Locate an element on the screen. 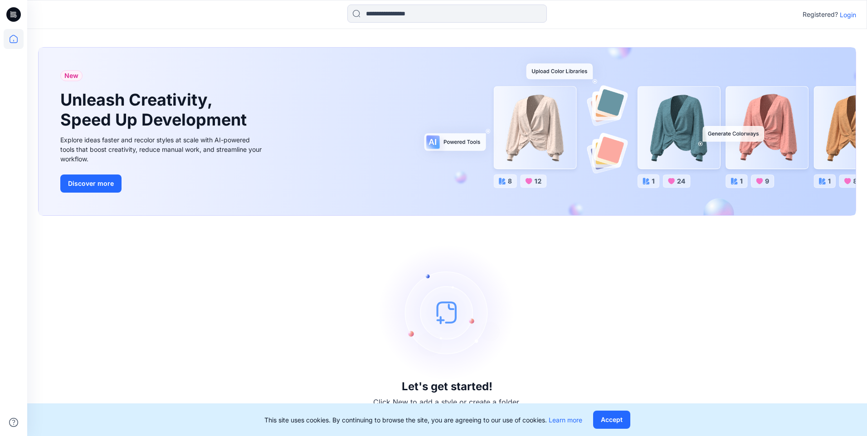 This screenshot has height=436, width=867. h3: Let's get started! is located at coordinates (447, 387).